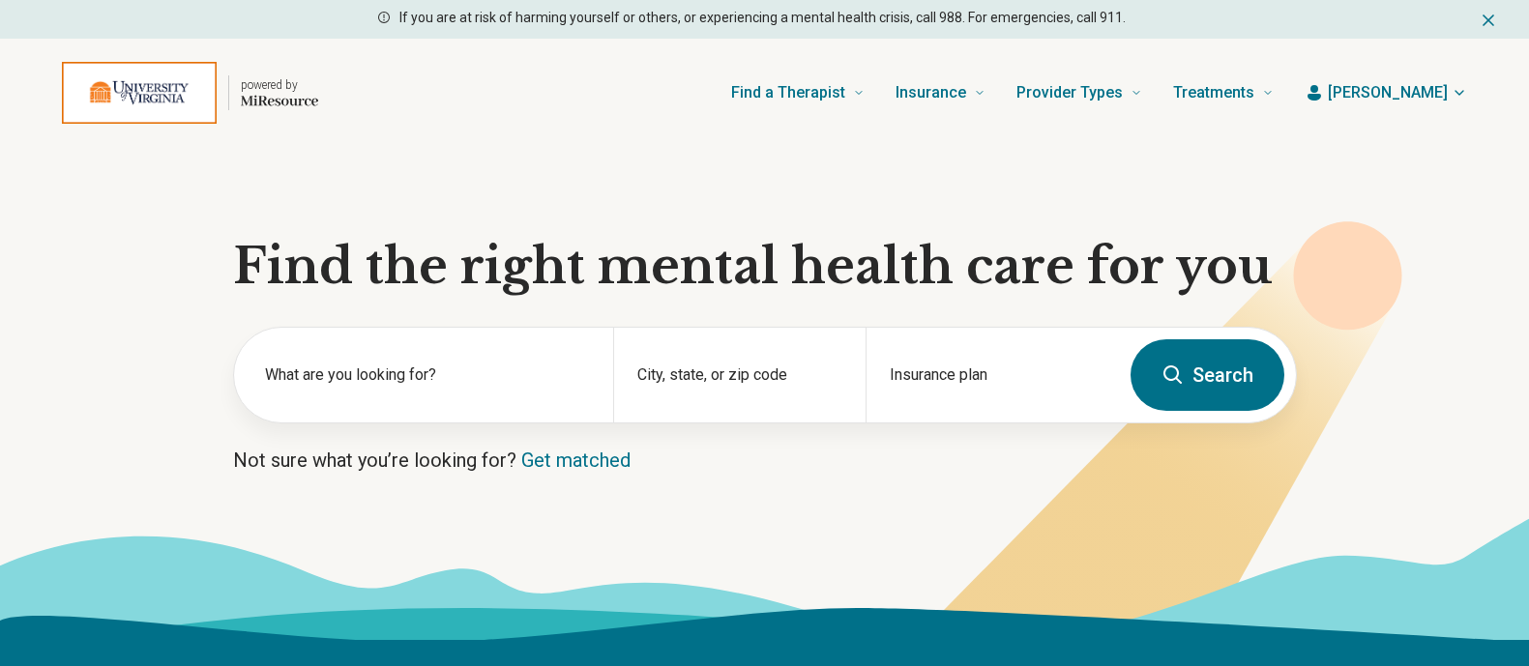 This screenshot has width=1529, height=666. What do you see at coordinates (1079, 93) in the screenshot?
I see `a: Provider Types` at bounding box center [1079, 93].